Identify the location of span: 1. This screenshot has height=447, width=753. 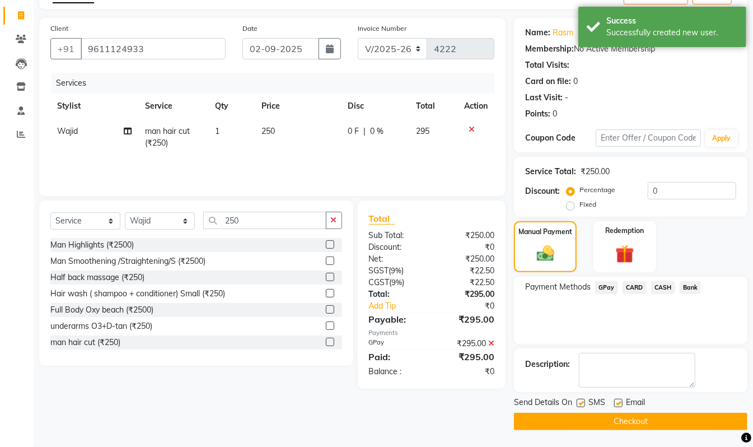
(217, 131).